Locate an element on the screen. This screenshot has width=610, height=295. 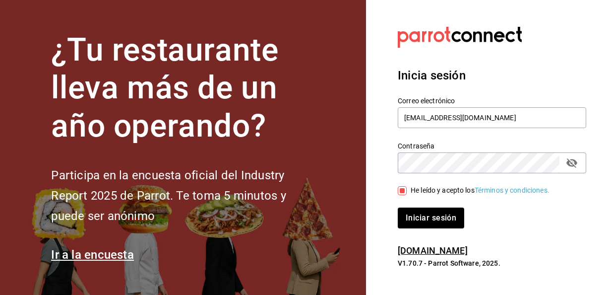
div: He leído y acepto los is located at coordinates (480, 190).